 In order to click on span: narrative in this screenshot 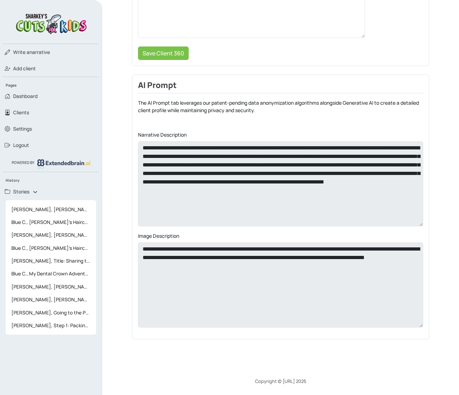, I will do `click(32, 52)`.